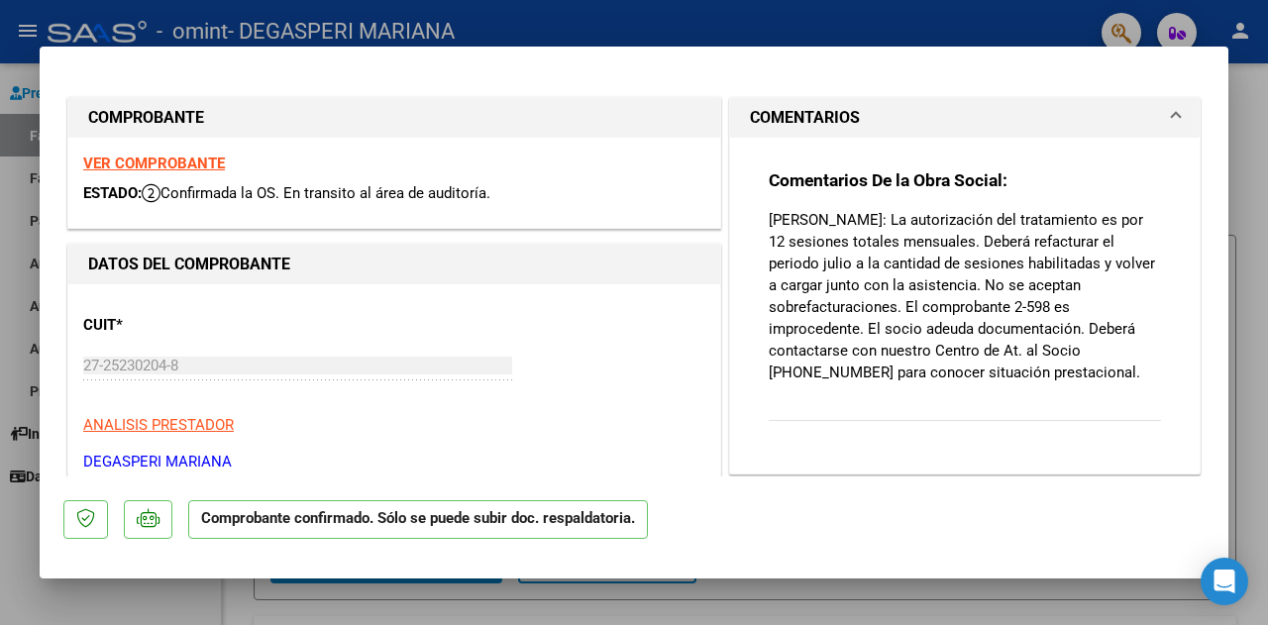 This screenshot has height=625, width=1268. Describe the element at coordinates (888, 180) in the screenshot. I see `strong: Comentarios De la Obra Social:` at that location.